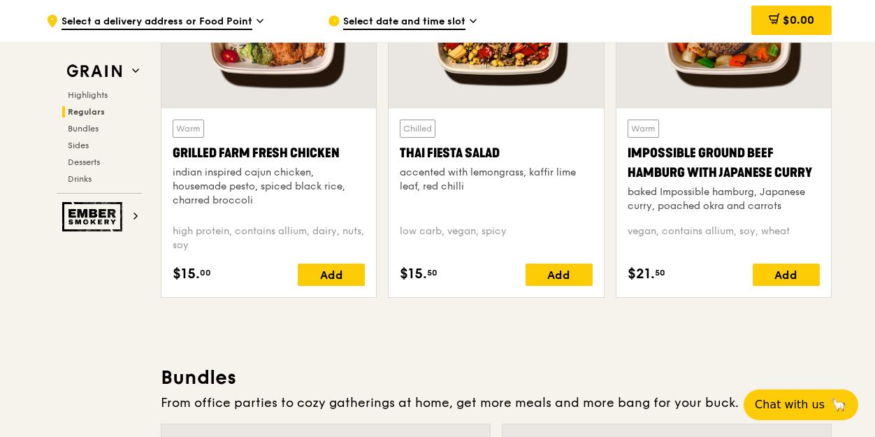 This screenshot has width=875, height=437. Describe the element at coordinates (496, 402) in the screenshot. I see `div: From office parties to cozy gatherings at home, get more meals and more bang for your buck.` at that location.